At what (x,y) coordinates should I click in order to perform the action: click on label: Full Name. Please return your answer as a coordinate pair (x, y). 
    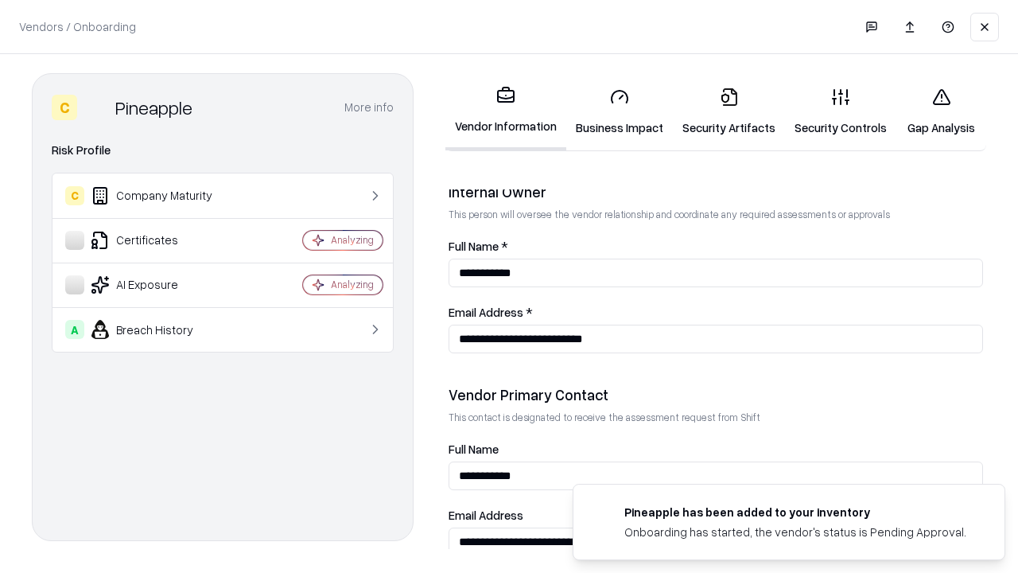
    Looking at the image, I should click on (716, 449).